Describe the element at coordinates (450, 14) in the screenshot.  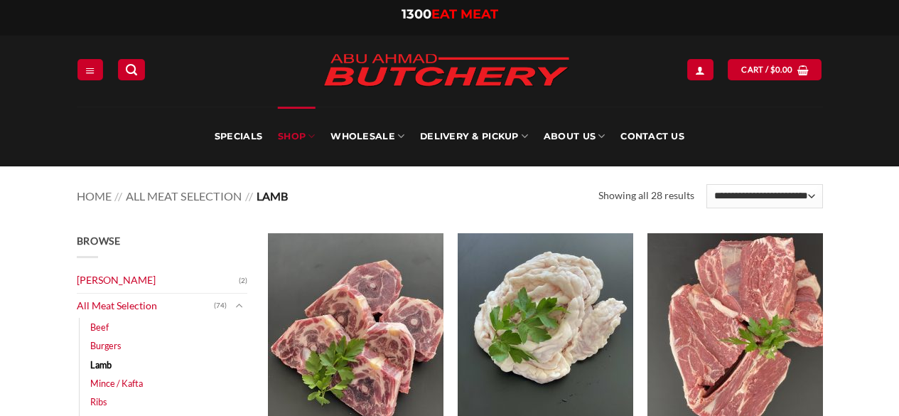
I see `a: 1300EAT MEAT` at that location.